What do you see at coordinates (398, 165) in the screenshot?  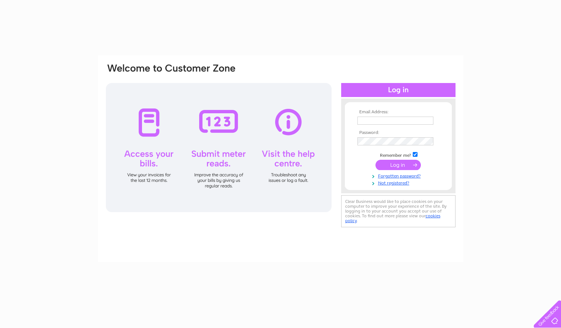 I see `input: Submit` at bounding box center [398, 165].